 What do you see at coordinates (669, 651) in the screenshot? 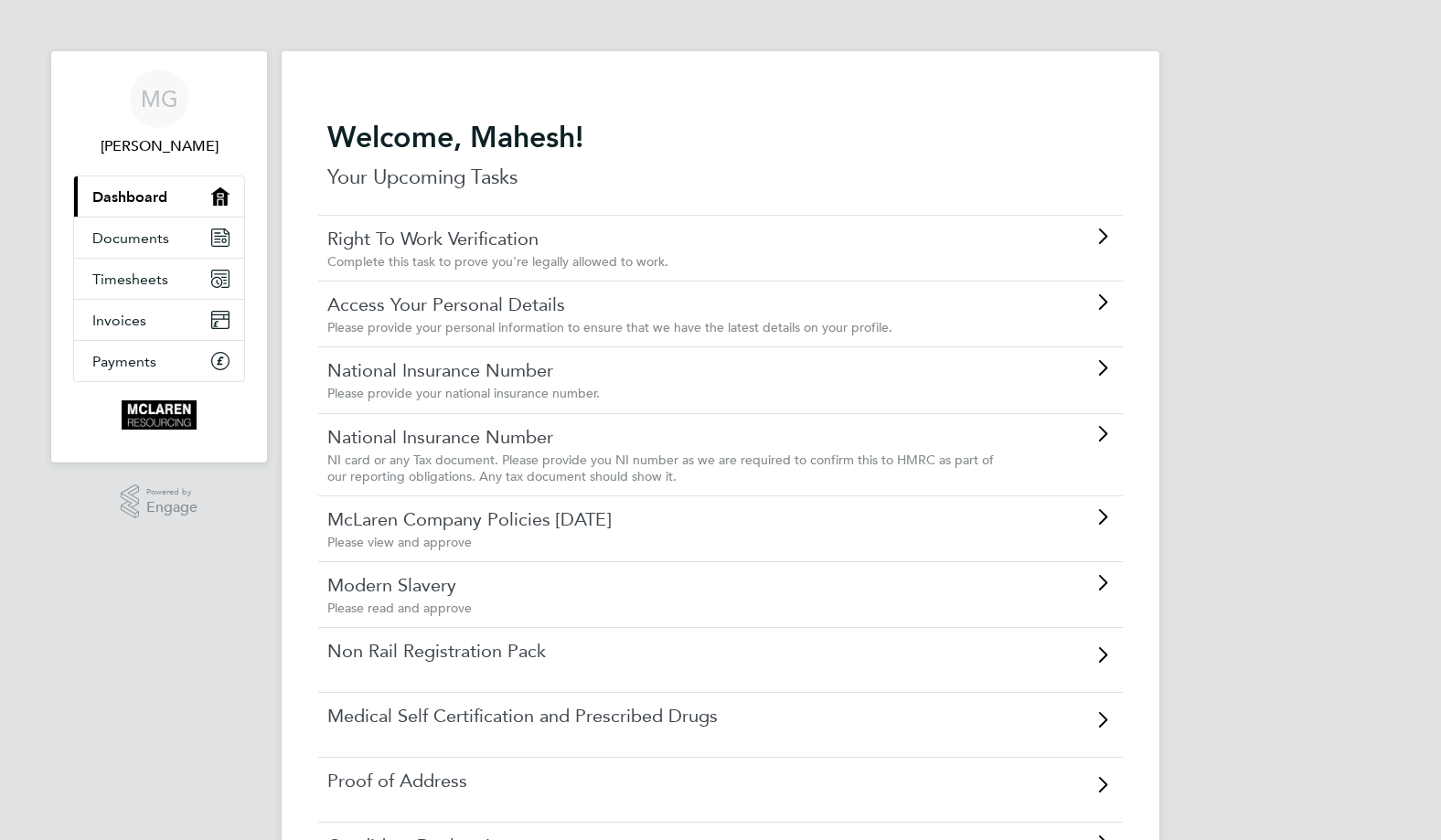
I see `a: Non Rail Registration Pack` at bounding box center [669, 651].